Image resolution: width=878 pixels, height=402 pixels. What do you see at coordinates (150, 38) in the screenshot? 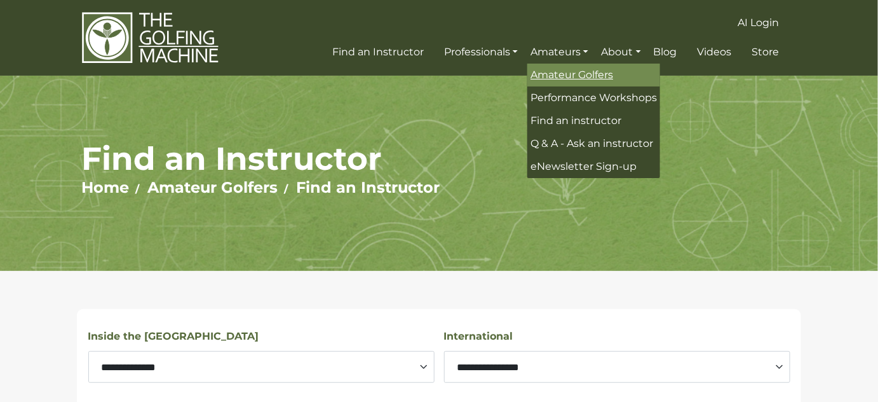
I see `img: The Golfing Machine` at bounding box center [150, 38].